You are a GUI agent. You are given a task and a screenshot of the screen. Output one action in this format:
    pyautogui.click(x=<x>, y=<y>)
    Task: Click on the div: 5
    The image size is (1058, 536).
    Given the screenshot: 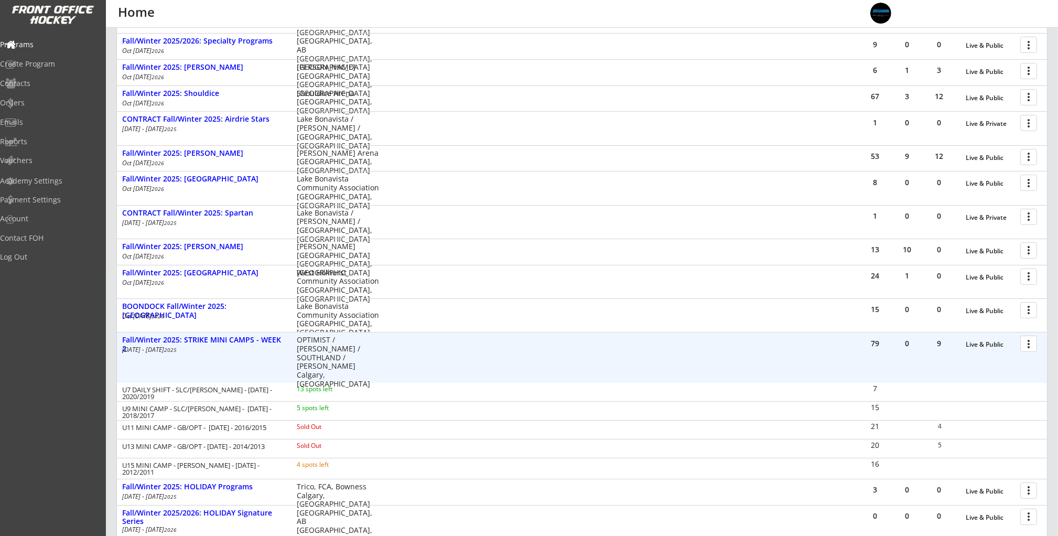 What is the action you would take?
    pyautogui.click(x=939, y=445)
    